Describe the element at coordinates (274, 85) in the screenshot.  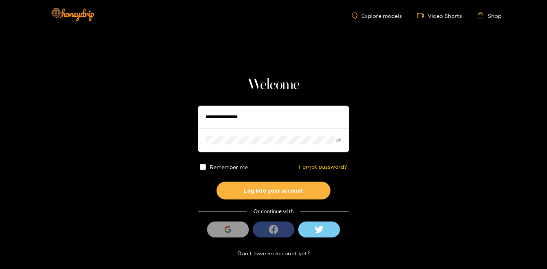
I see `h1: Welcome` at that location.